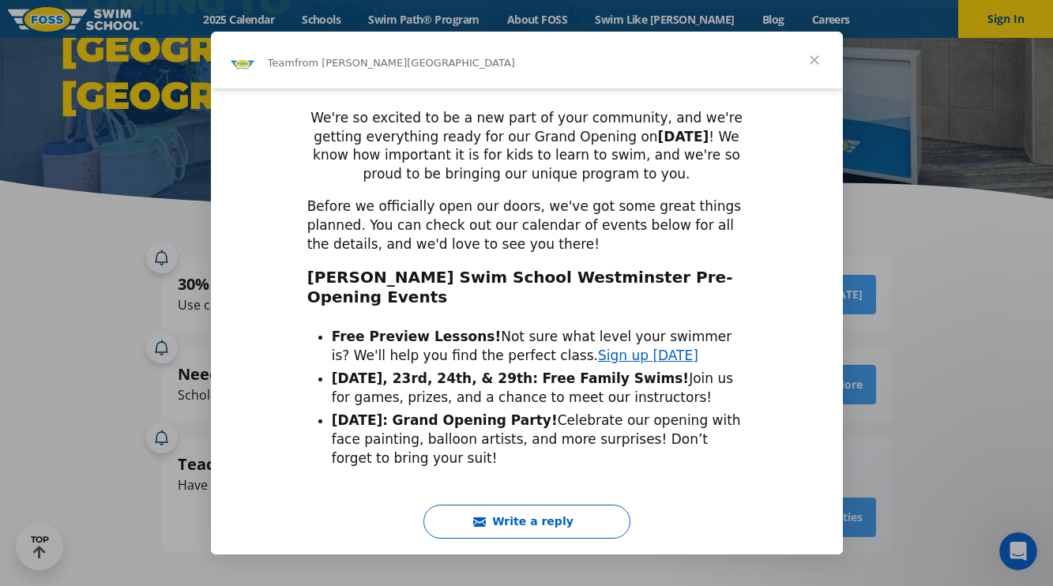 The height and width of the screenshot is (586, 1053). What do you see at coordinates (281, 62) in the screenshot?
I see `span: Team` at bounding box center [281, 62].